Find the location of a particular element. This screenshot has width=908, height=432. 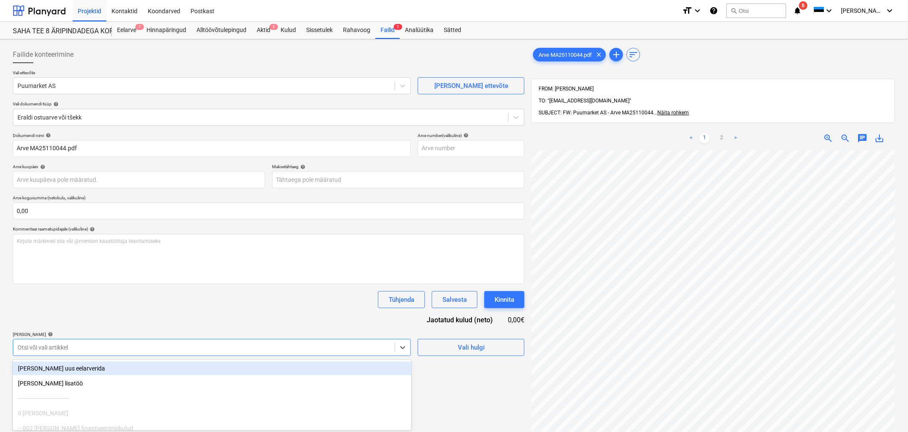

span: zoom_in is located at coordinates (829, 138).